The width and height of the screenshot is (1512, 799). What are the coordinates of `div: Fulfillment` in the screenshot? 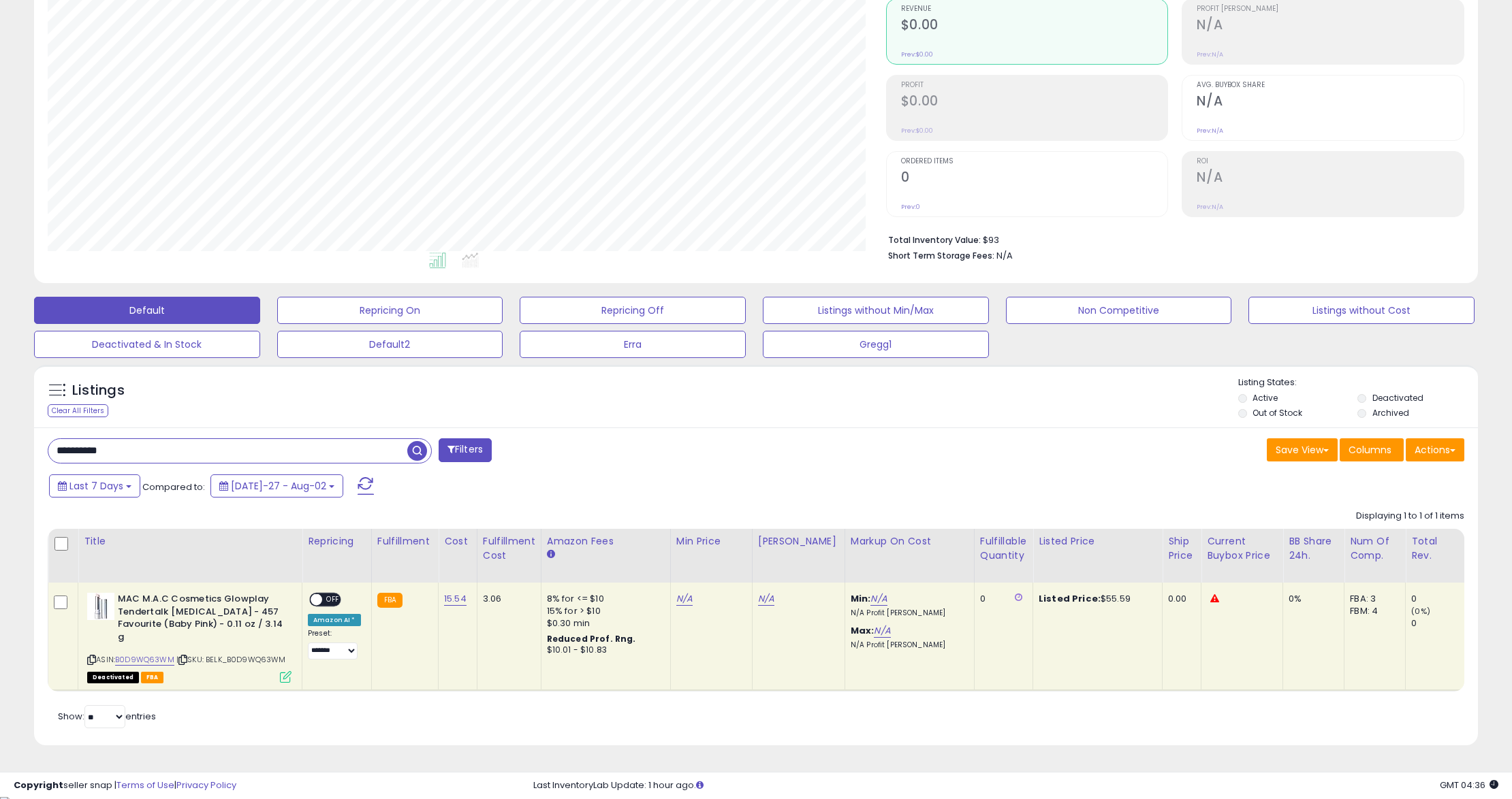 It's located at (404, 541).